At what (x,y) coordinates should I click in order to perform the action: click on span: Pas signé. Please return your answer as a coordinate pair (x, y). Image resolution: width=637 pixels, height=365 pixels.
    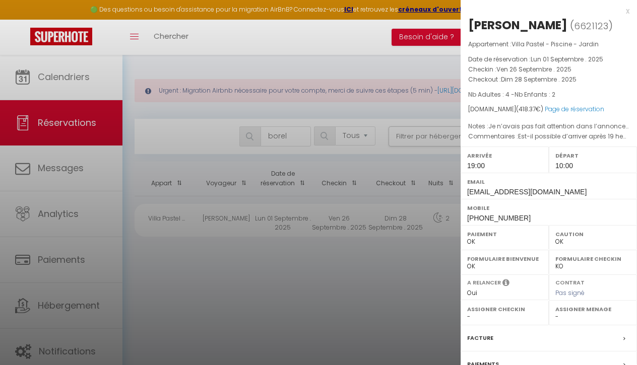
    Looking at the image, I should click on (570, 293).